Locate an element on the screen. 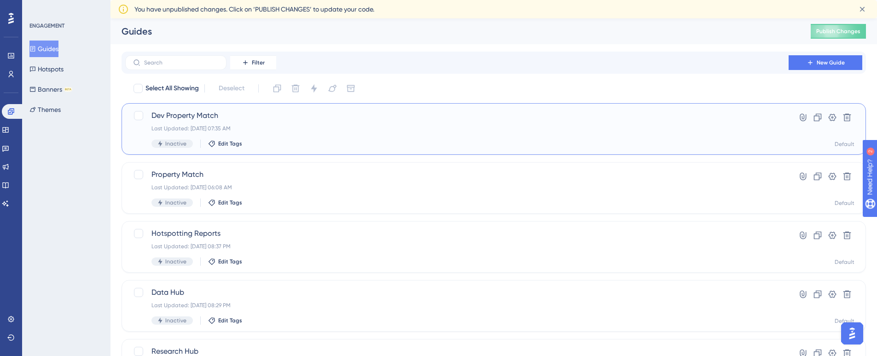  span: New Guide is located at coordinates (830, 63).